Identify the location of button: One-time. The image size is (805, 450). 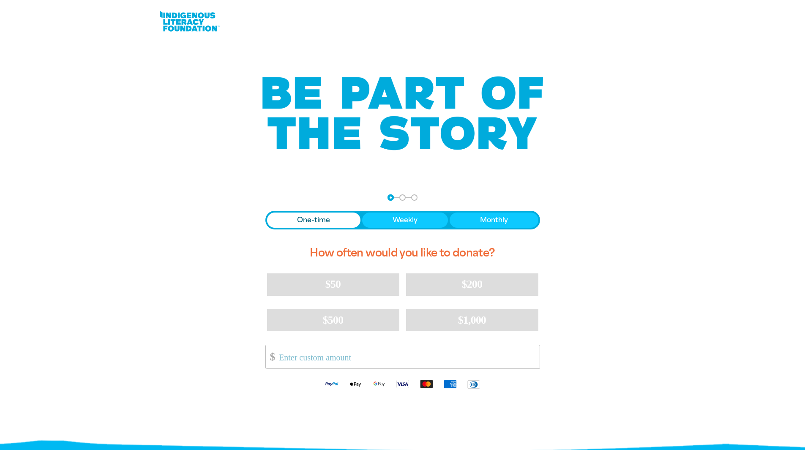
(314, 220).